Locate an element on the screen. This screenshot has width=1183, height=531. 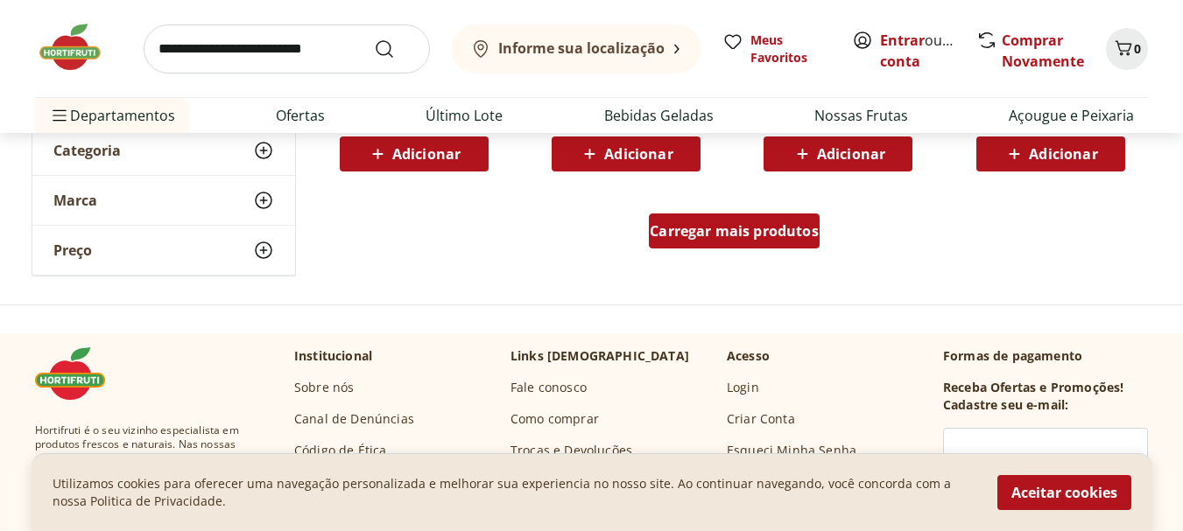
p: Utilizamos cookies para oferecer uma navegação personalizada e melhorar sua experiencia no nosso ... is located at coordinates (514, 493).